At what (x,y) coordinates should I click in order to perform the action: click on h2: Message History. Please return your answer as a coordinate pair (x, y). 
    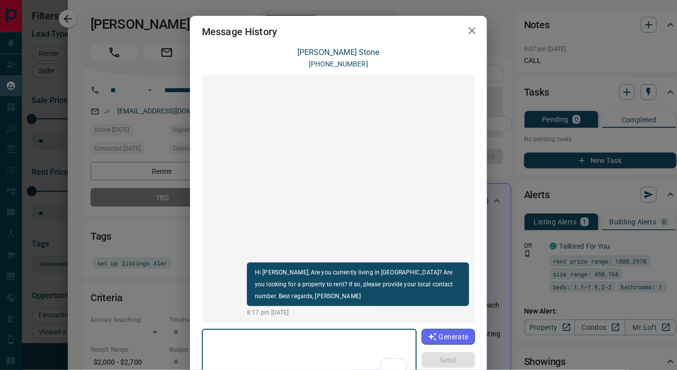
    Looking at the image, I should click on (239, 32).